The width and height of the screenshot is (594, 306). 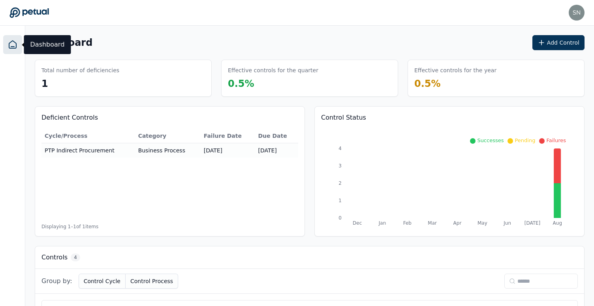 What do you see at coordinates (382, 223) in the screenshot?
I see `tspan: Jan` at bounding box center [382, 223].